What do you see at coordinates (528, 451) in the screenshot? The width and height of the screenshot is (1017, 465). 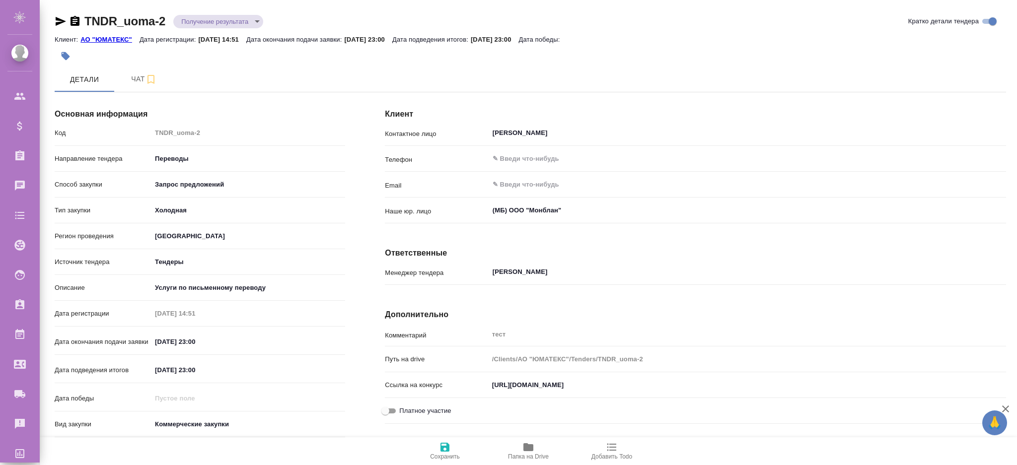 I see `button: Папка на Drive` at bounding box center [528, 451].